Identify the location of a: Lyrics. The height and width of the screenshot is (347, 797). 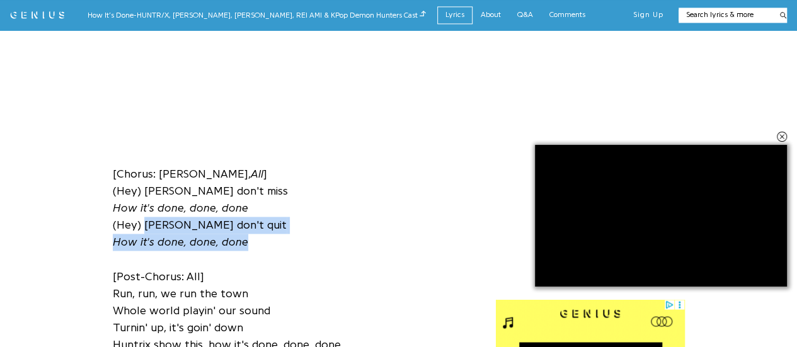
(455, 14).